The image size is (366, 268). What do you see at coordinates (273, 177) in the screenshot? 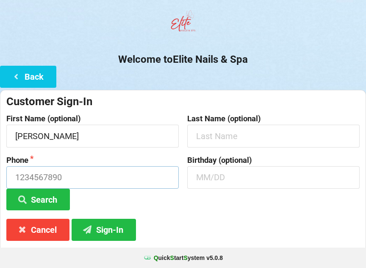
I see `input: MM/DD` at bounding box center [273, 177].